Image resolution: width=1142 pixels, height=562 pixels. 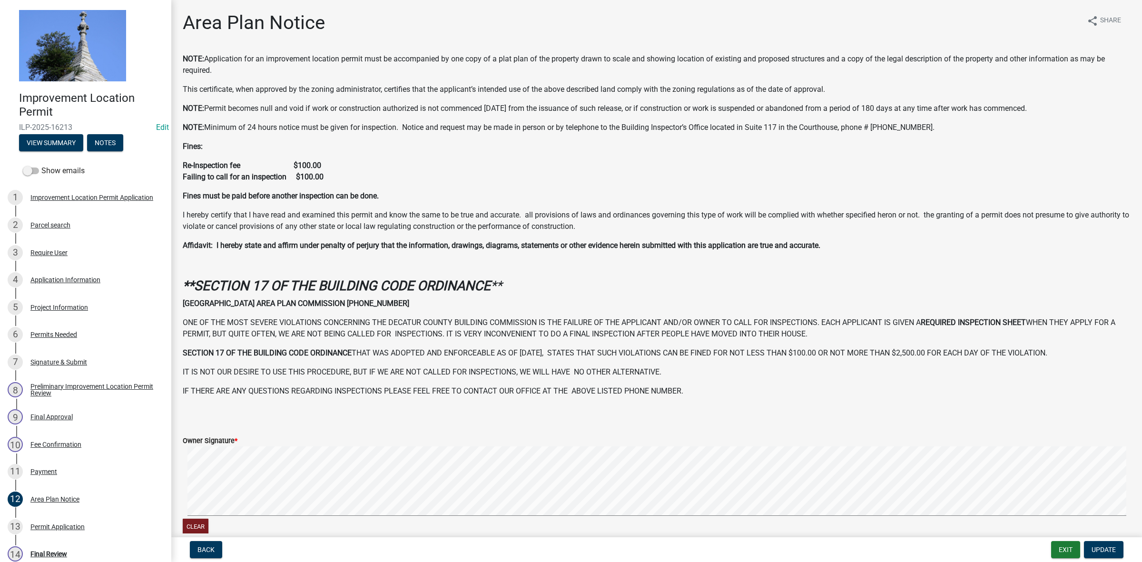 What do you see at coordinates (657, 89) in the screenshot?
I see `p: This certificate, when approved by the zoning administrator, certifies that the applicant’s inten...` at bounding box center [657, 89].